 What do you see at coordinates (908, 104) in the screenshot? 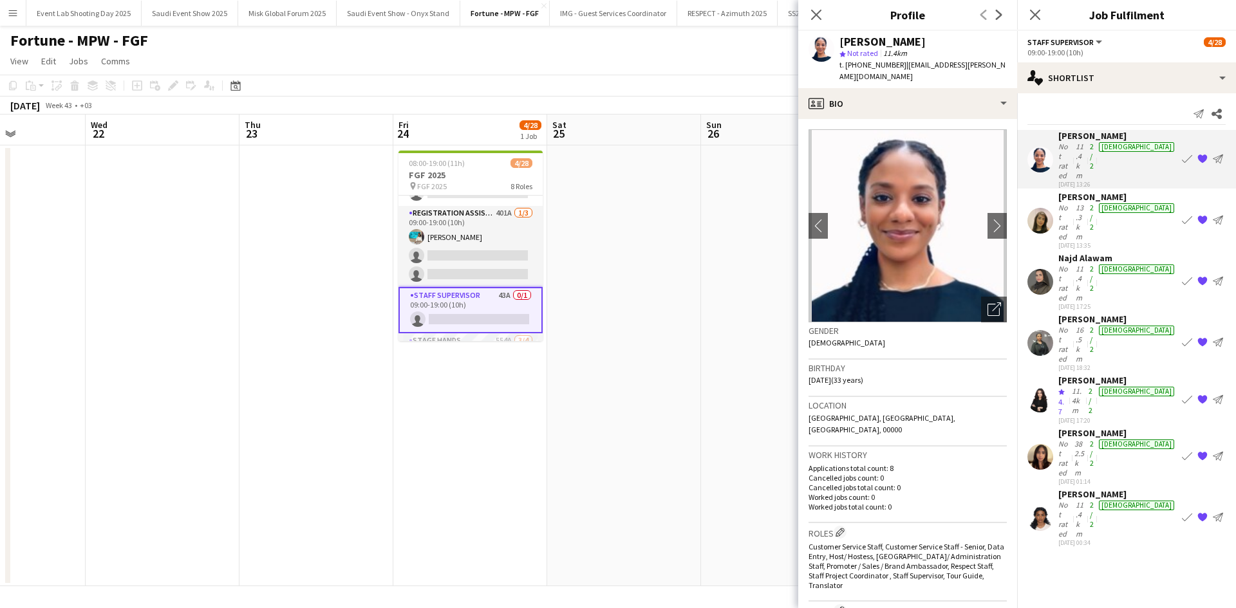
I see `div: Bio` at bounding box center [908, 104].